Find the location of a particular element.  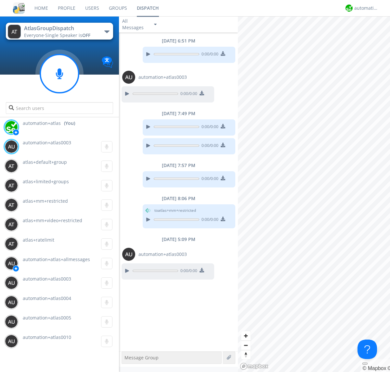

span: automation+atlas0005 is located at coordinates (47, 318).